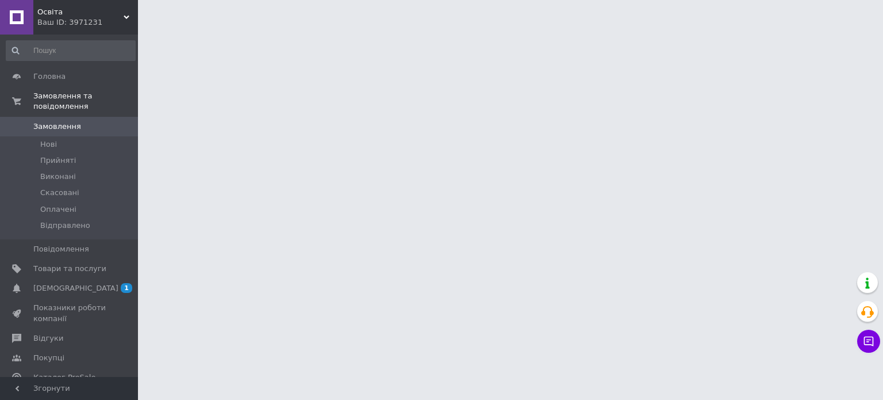  Describe the element at coordinates (70, 269) in the screenshot. I see `span: Товари та послуги` at that location.